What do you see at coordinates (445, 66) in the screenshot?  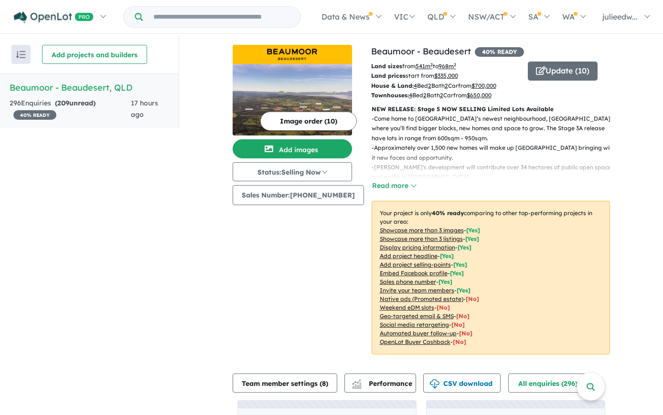 I see `p: from` at bounding box center [445, 66].